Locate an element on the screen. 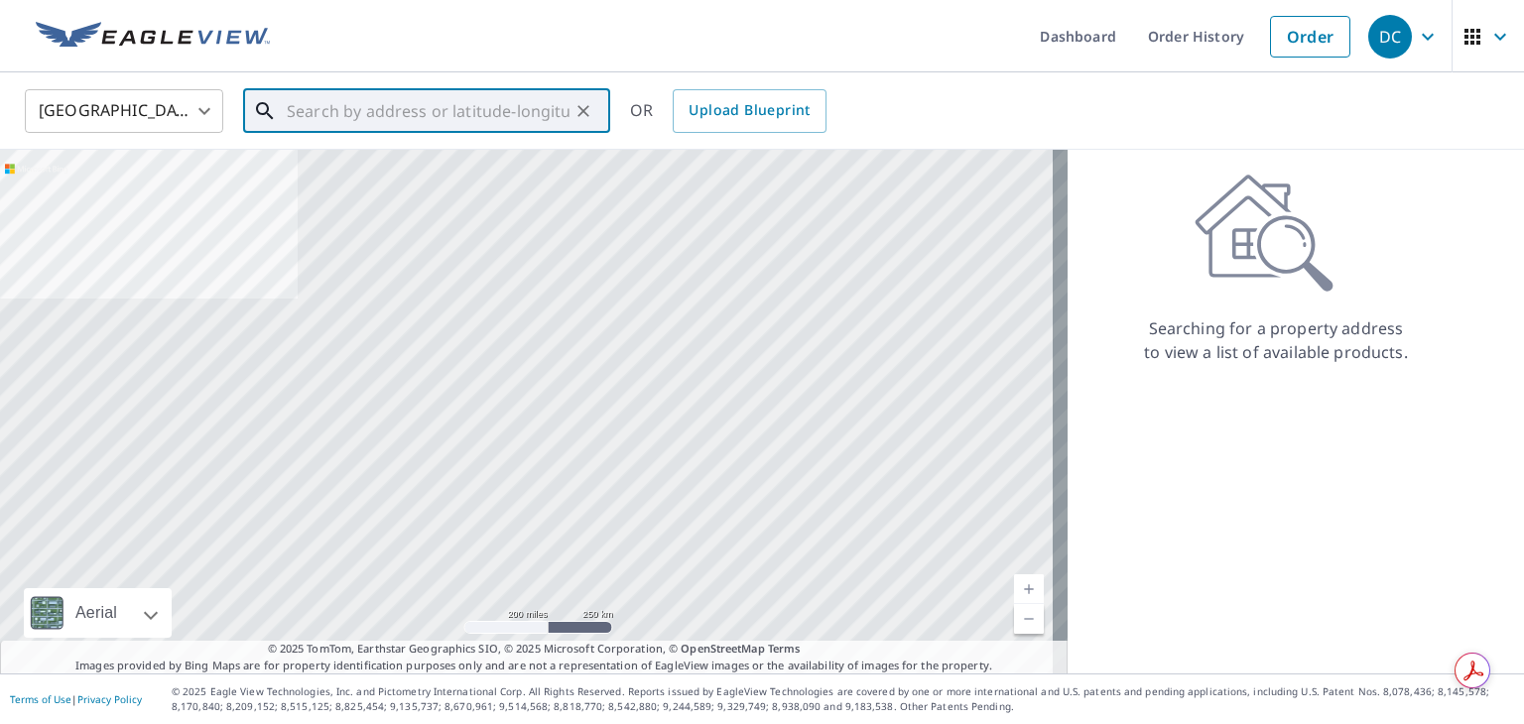 Image resolution: width=1524 pixels, height=724 pixels. button: Clear is located at coordinates (583, 111).